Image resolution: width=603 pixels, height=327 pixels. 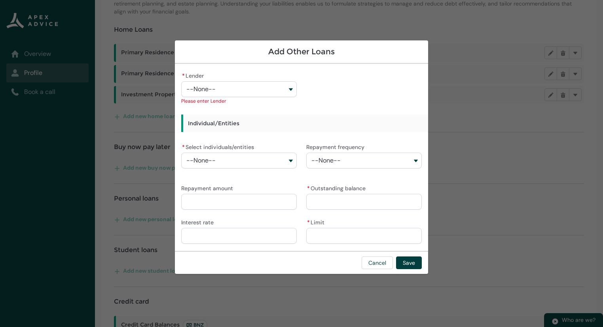 I want to click on label: Outstanding balance, so click(x=338, y=187).